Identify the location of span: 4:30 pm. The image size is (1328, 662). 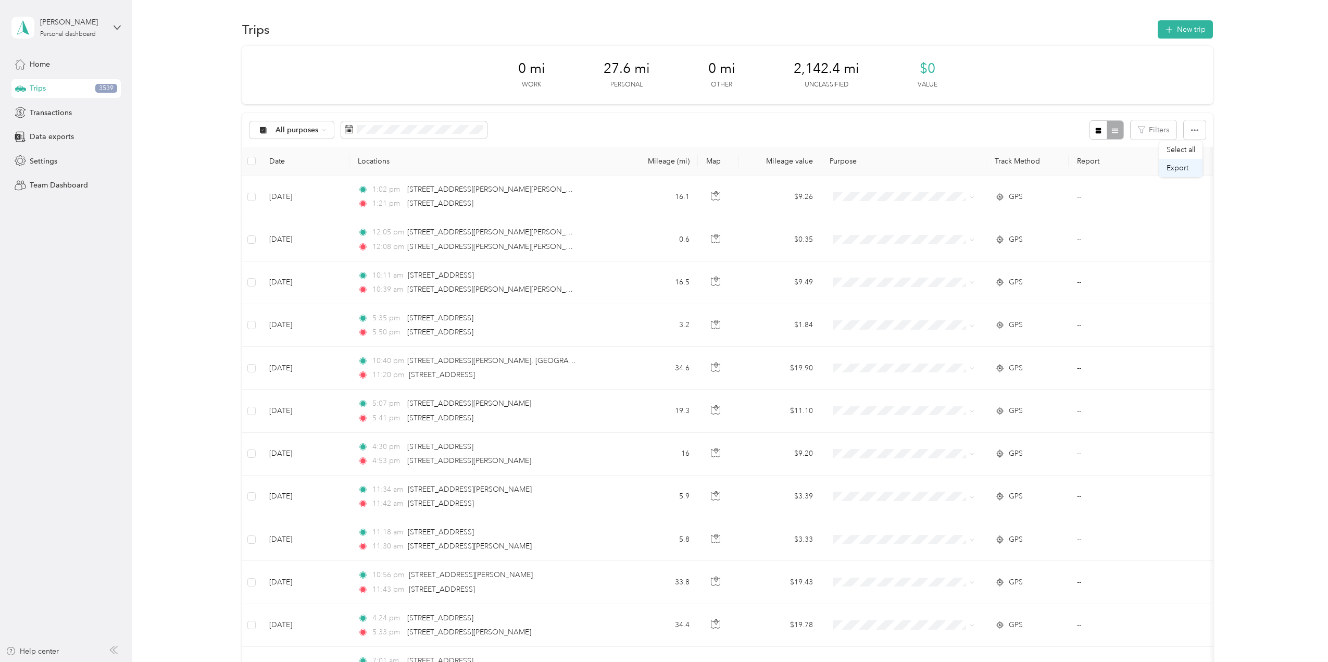
(387, 447).